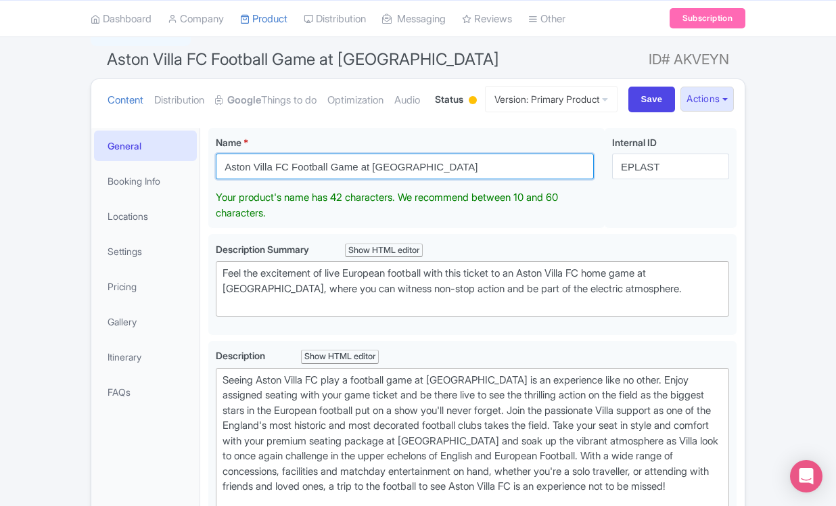 The width and height of the screenshot is (836, 506). Describe the element at coordinates (145, 321) in the screenshot. I see `a: Gallery` at that location.